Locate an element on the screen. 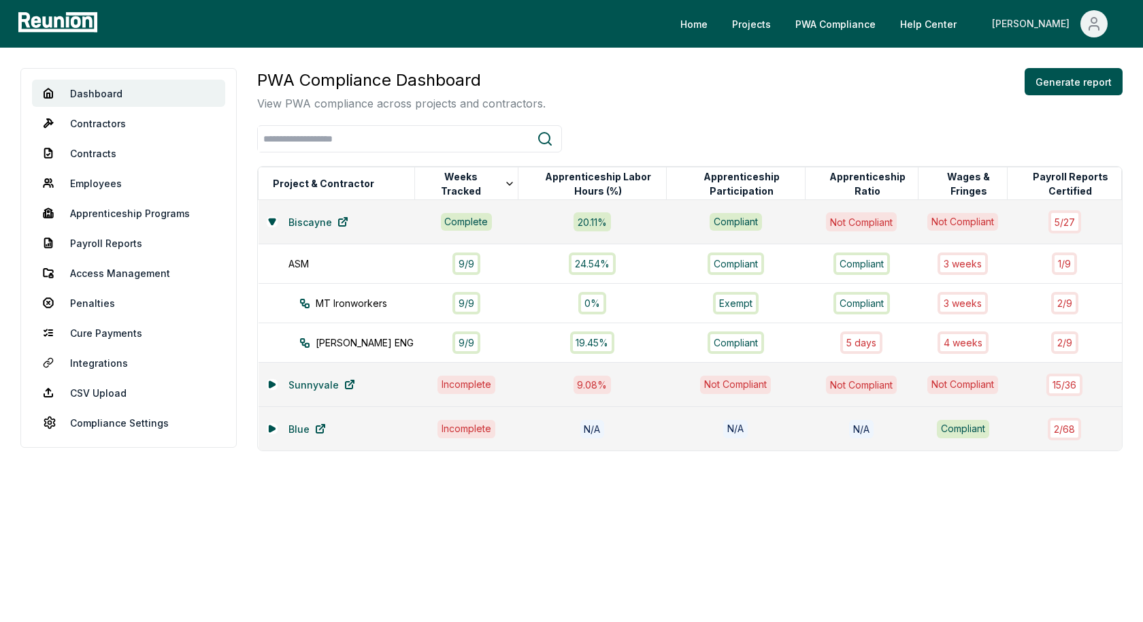 This screenshot has width=1143, height=622. div: 5 / 27 is located at coordinates (1065, 221).